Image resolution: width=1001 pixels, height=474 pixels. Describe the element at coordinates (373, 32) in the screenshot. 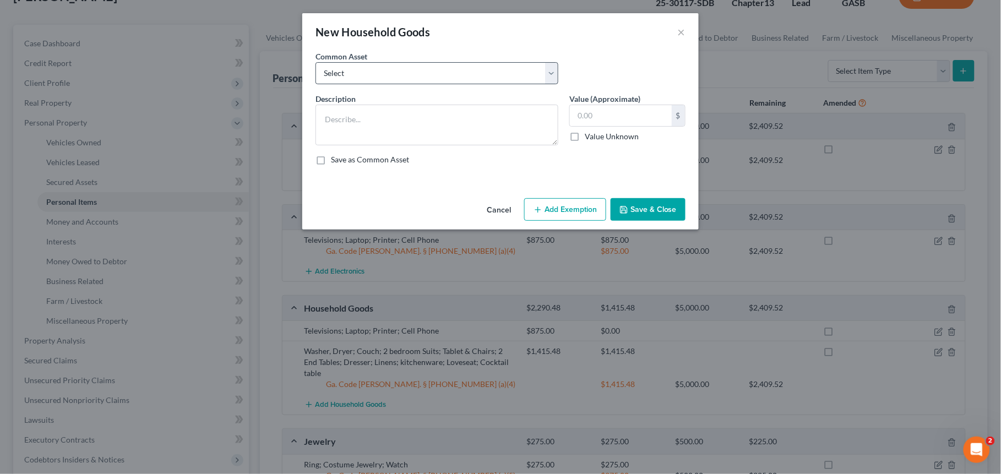

I see `div: New Household Goods` at that location.